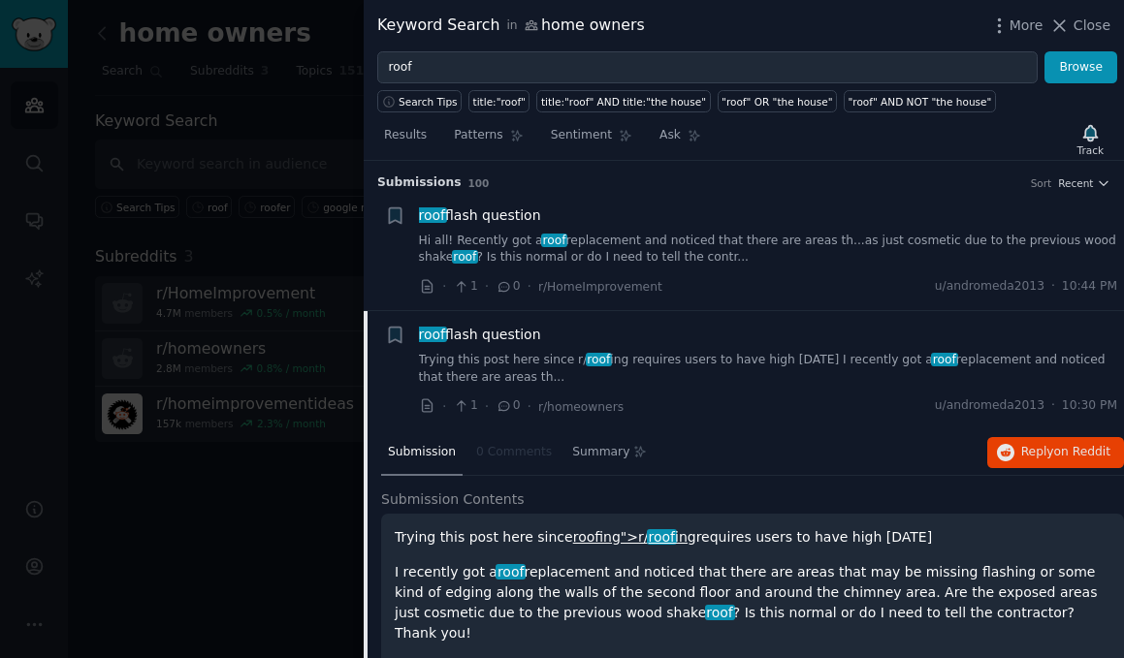 The image size is (1124, 658). Describe the element at coordinates (919, 102) in the screenshot. I see `div: "roof" AND NOT "the house"` at that location.